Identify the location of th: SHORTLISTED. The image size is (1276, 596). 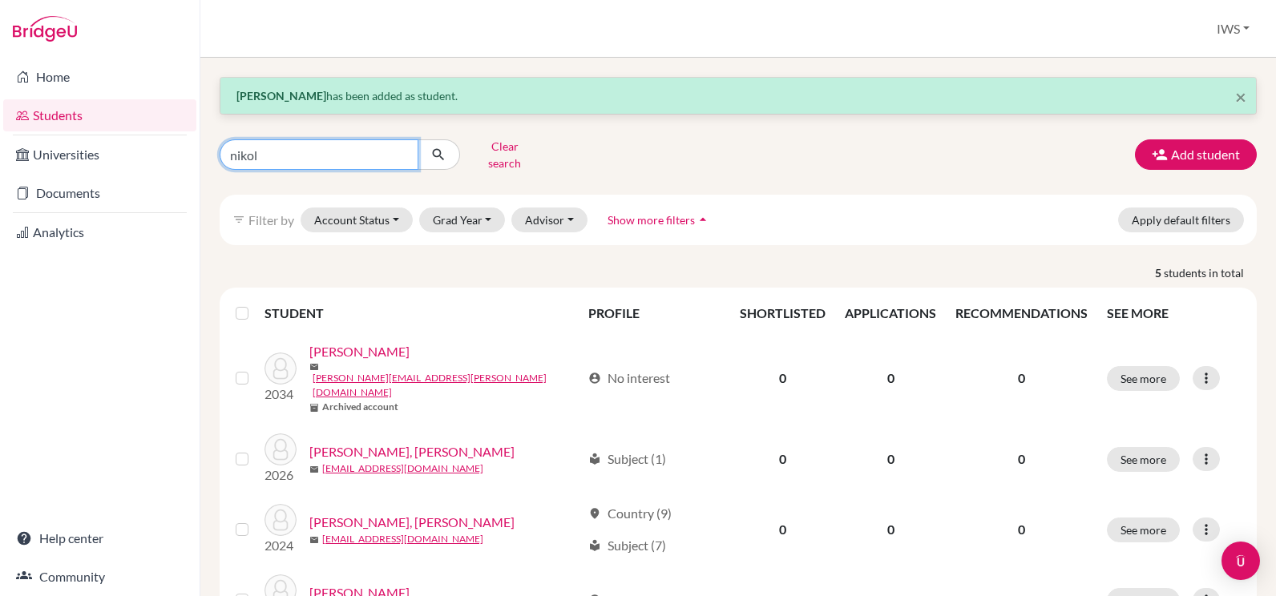
(782, 313).